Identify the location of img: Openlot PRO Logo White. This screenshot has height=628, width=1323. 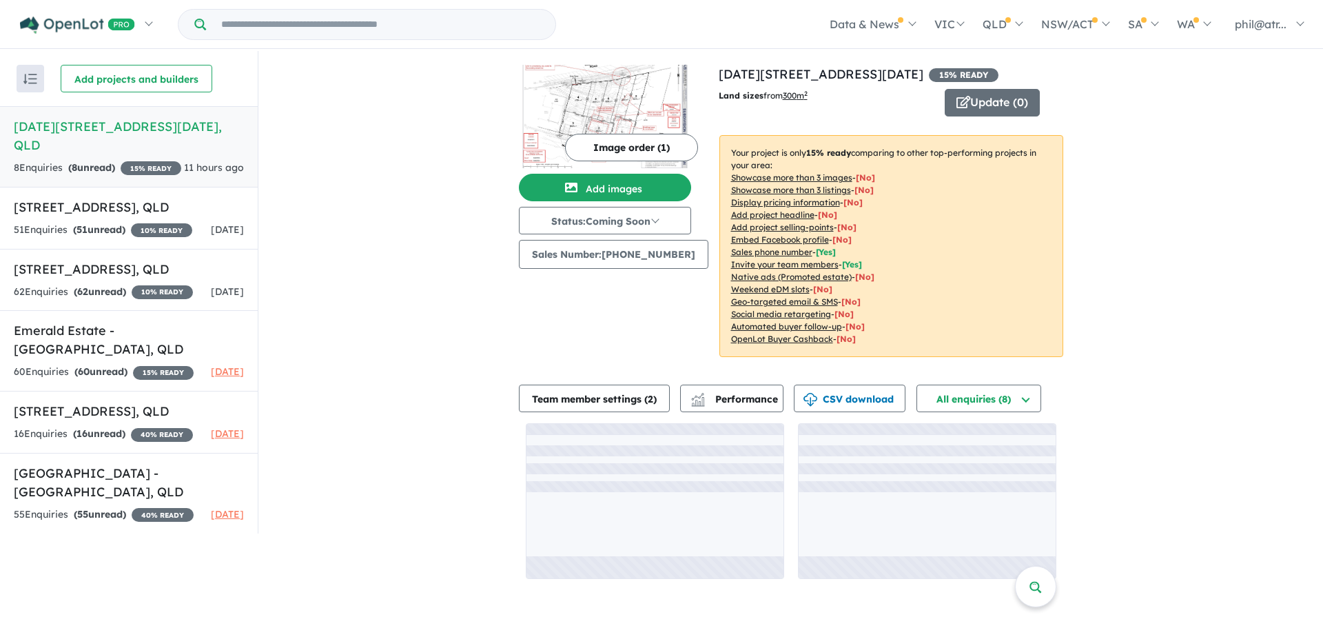
(77, 25).